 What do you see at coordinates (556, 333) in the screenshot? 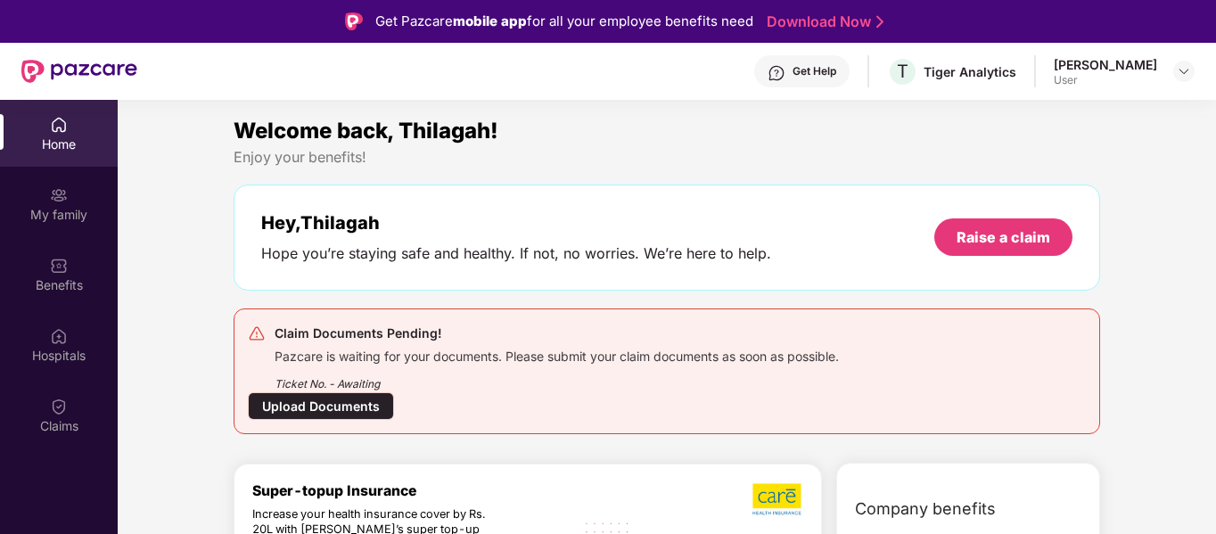
I see `div: Claim Documents Pending!` at bounding box center [556, 333].